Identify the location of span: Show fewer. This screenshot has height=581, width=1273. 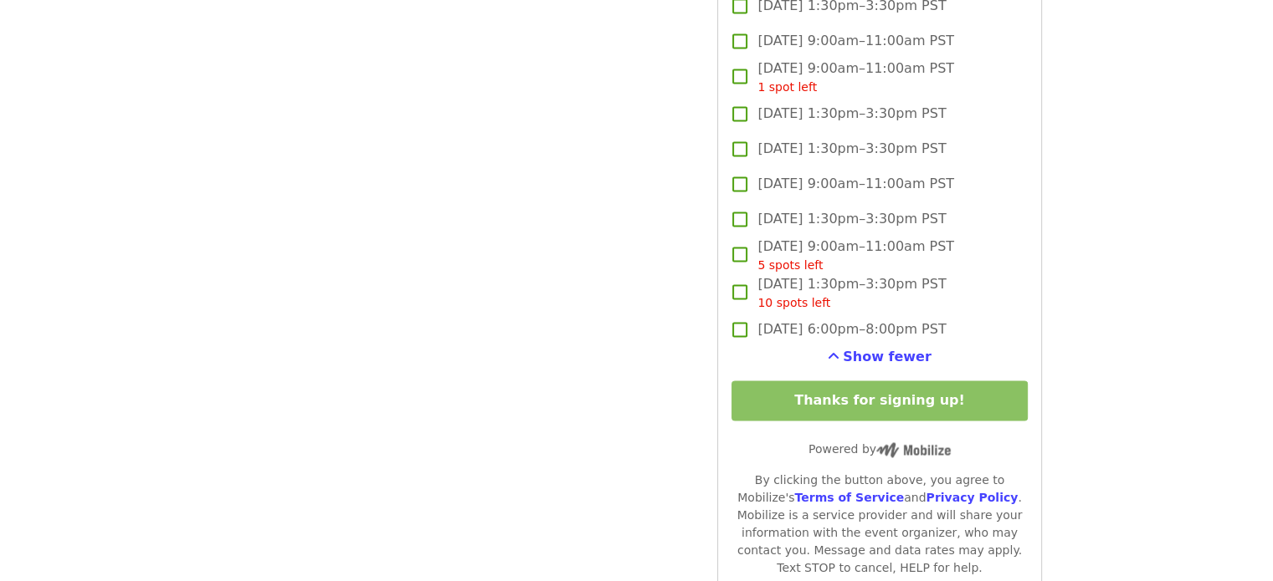
(887, 356).